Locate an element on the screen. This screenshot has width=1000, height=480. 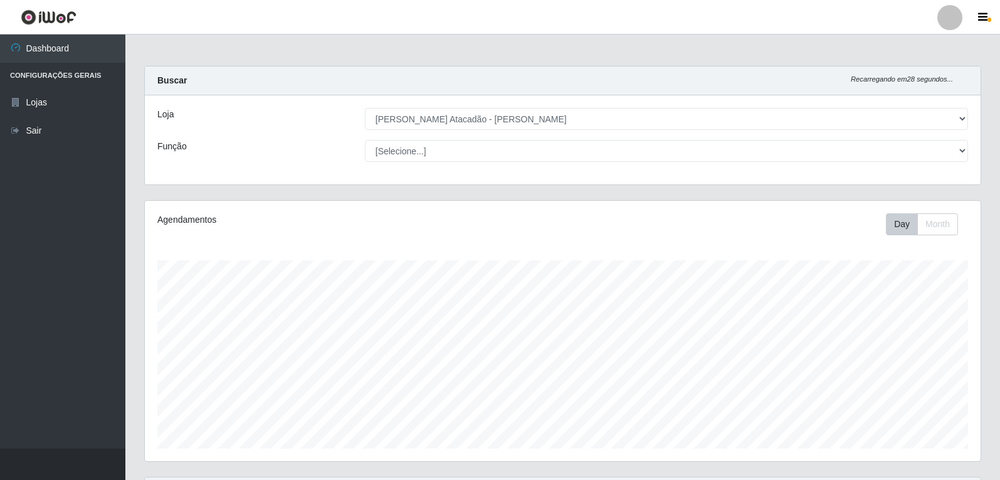
label: Função is located at coordinates (172, 146).